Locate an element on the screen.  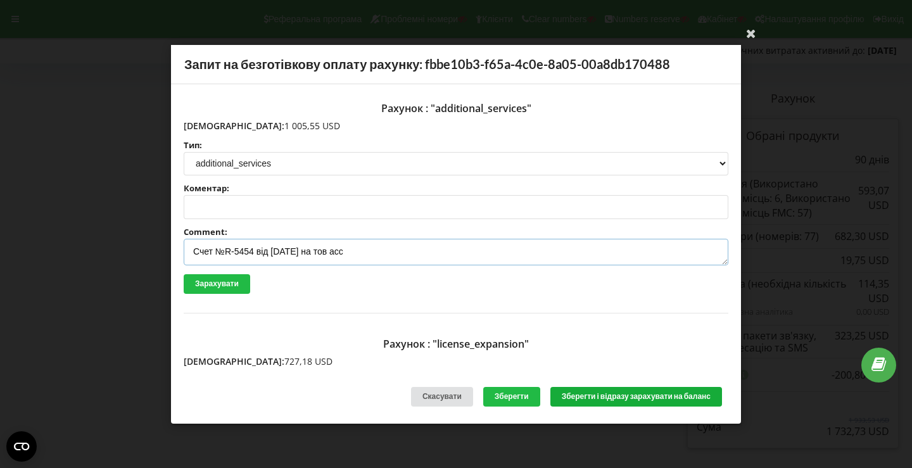
button: Зарахувати is located at coordinates (217, 284).